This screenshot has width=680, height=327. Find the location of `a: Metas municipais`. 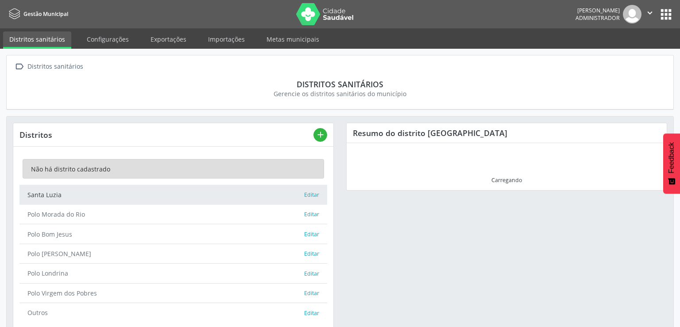

a: Metas municipais is located at coordinates (293, 39).